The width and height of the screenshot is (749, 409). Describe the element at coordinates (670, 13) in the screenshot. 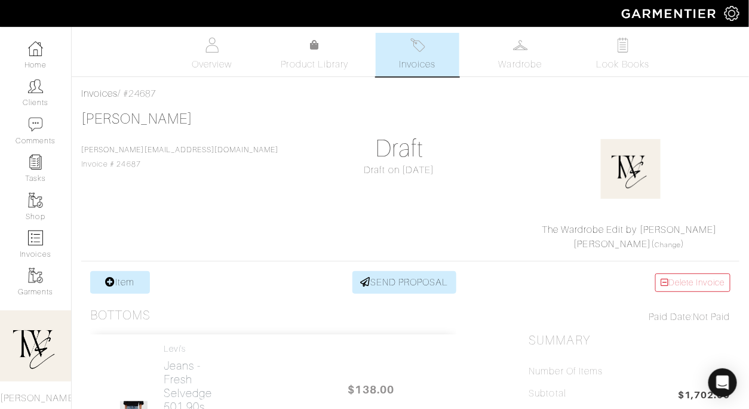

I see `img: garmentier-logo-header-white-b43fb05a5012e4ada735d5af1a66efaba907eab6374d6393d1fbf88cb4ef424d.png` at that location.